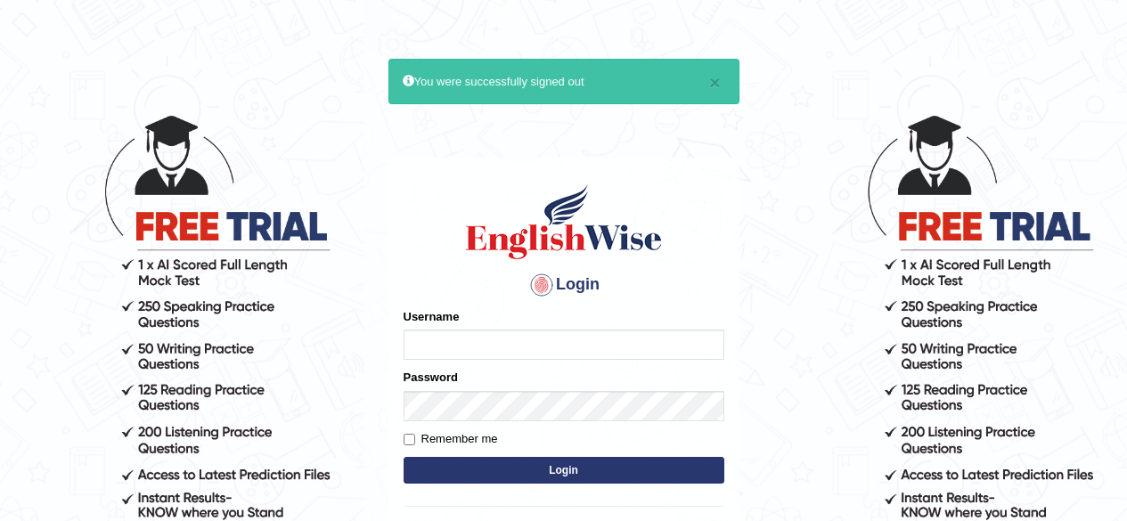 Image resolution: width=1127 pixels, height=521 pixels. Describe the element at coordinates (431, 316) in the screenshot. I see `label: Username` at that location.